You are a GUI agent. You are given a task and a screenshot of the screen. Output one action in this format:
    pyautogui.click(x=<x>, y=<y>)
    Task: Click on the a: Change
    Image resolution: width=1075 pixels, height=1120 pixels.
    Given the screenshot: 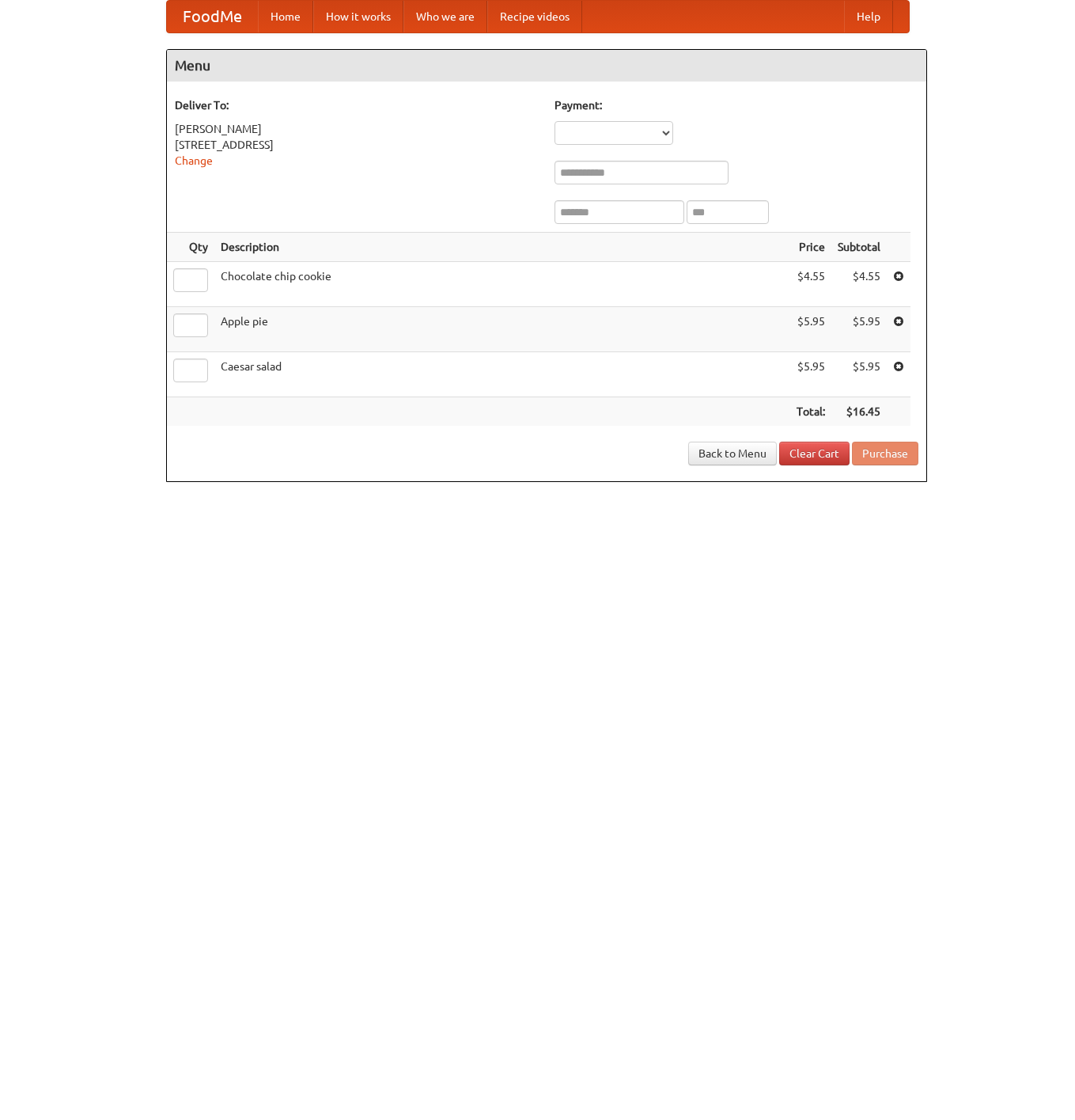 What is the action you would take?
    pyautogui.click(x=194, y=161)
    